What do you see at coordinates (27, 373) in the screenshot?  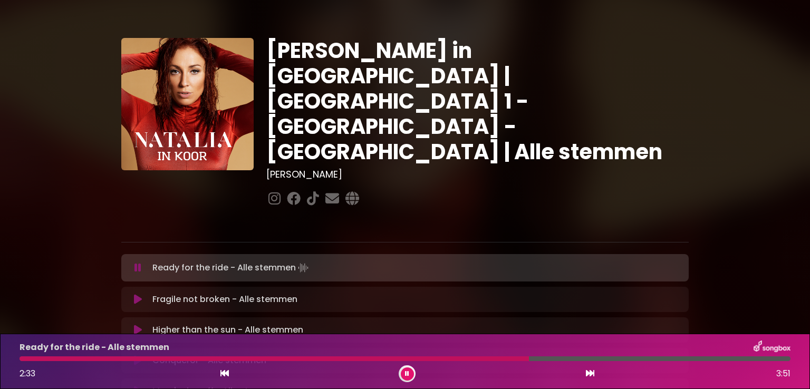 I see `span: 2:33` at bounding box center [27, 373].